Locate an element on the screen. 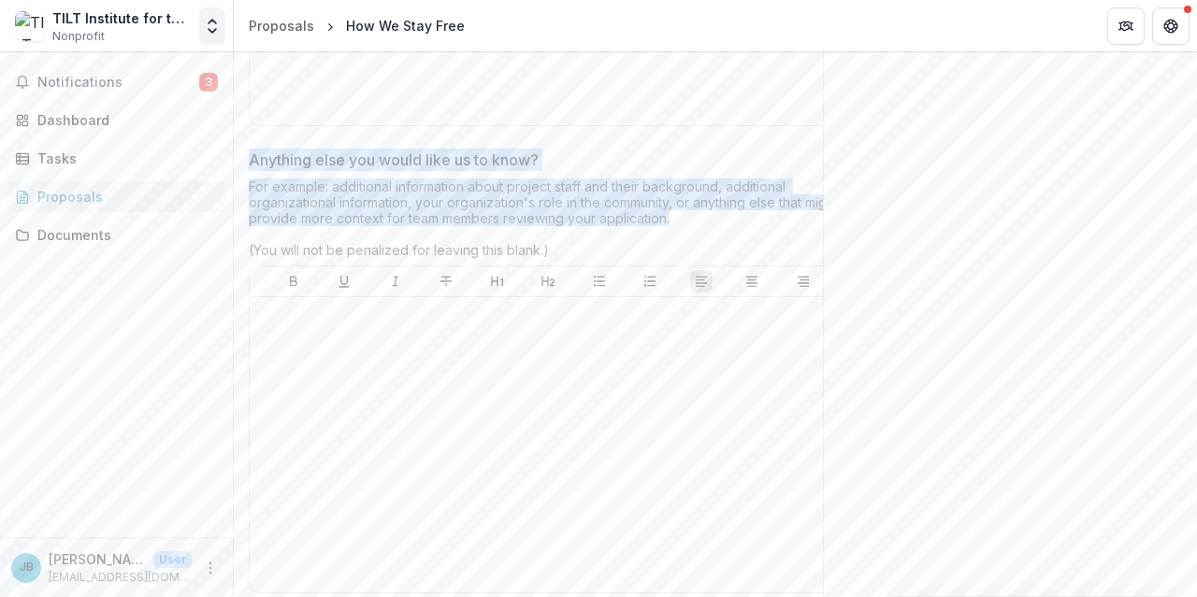 Image resolution: width=1197 pixels, height=597 pixels. p: Anything else you would like us to know? is located at coordinates (394, 160).